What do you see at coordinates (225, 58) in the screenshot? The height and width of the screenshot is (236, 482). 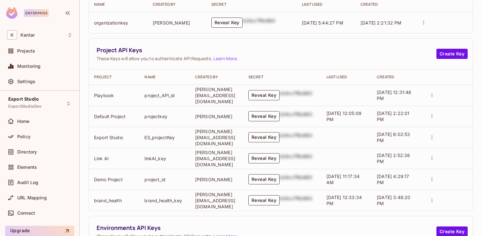 I see `a: Learn More` at bounding box center [225, 58].